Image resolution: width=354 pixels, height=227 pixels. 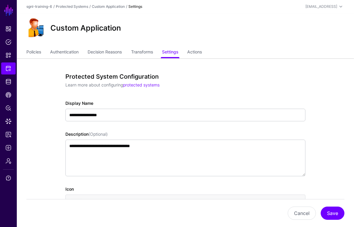 I want to click on button: Save, so click(x=333, y=213).